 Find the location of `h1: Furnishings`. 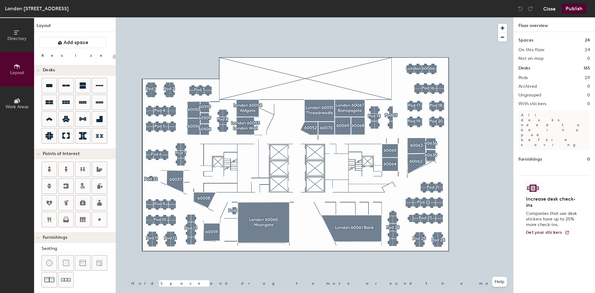

h1: Furnishings is located at coordinates (531, 159).